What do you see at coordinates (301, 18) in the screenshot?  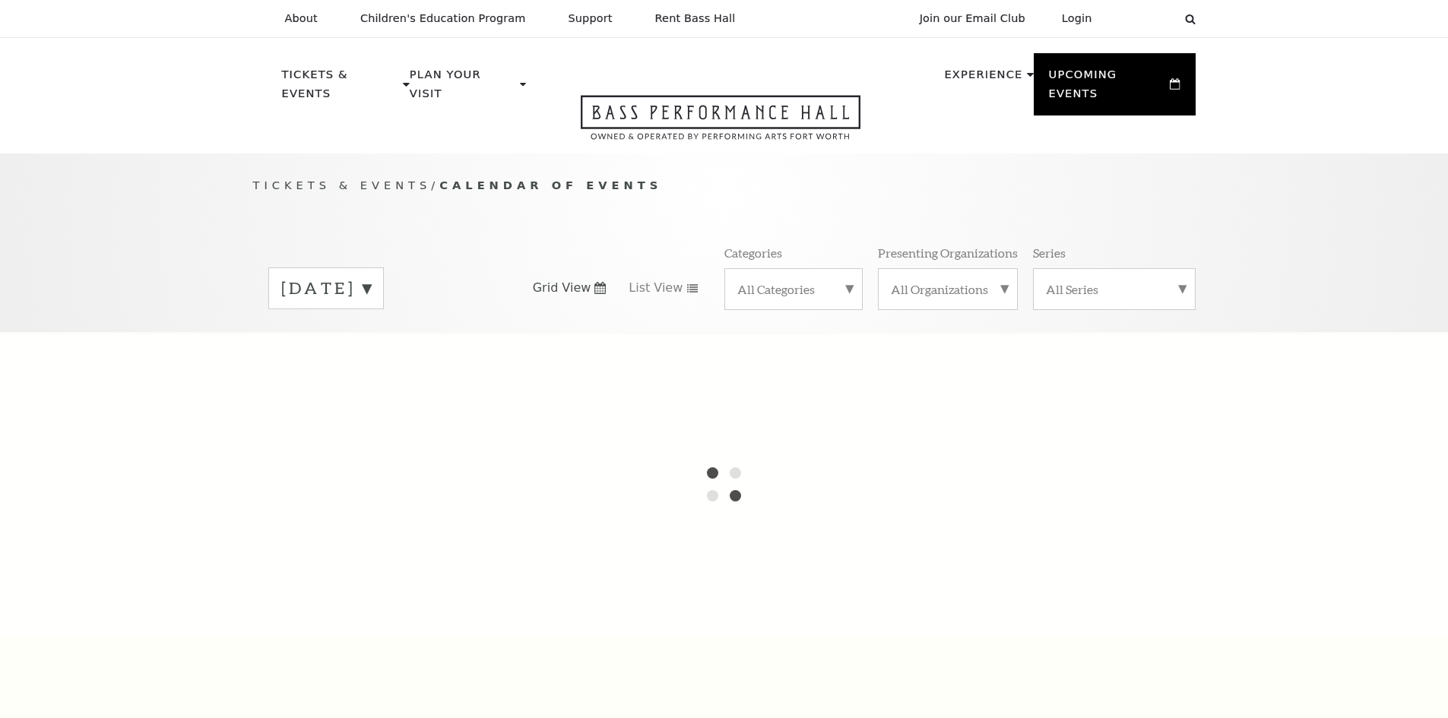 I see `p: About` at bounding box center [301, 18].